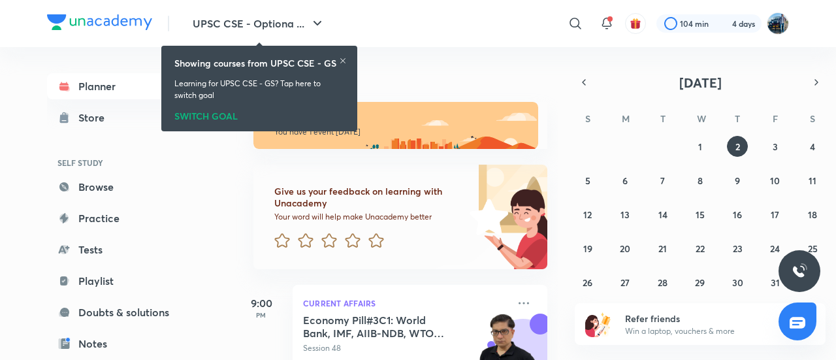  Describe the element at coordinates (700, 180) in the screenshot. I see `button: October 8, 2025` at that location.